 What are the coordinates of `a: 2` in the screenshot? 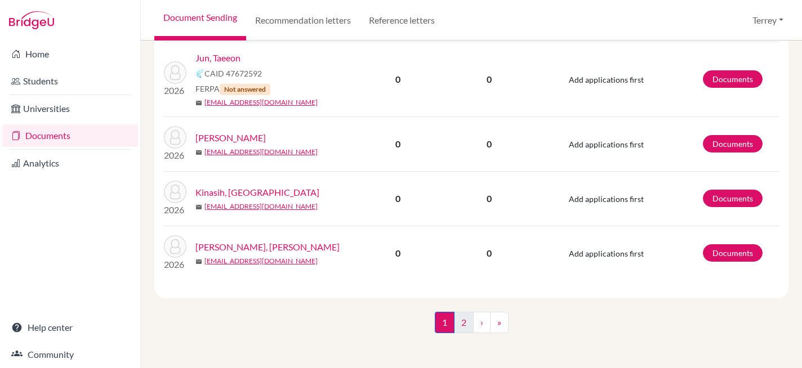 It's located at (463, 323).